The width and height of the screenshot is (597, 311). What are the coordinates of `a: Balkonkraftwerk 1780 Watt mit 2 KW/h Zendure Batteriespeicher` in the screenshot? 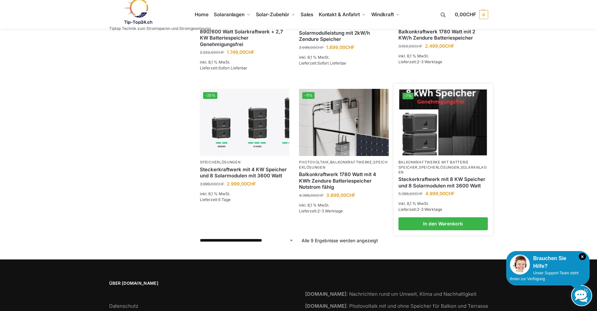 It's located at (443, 35).